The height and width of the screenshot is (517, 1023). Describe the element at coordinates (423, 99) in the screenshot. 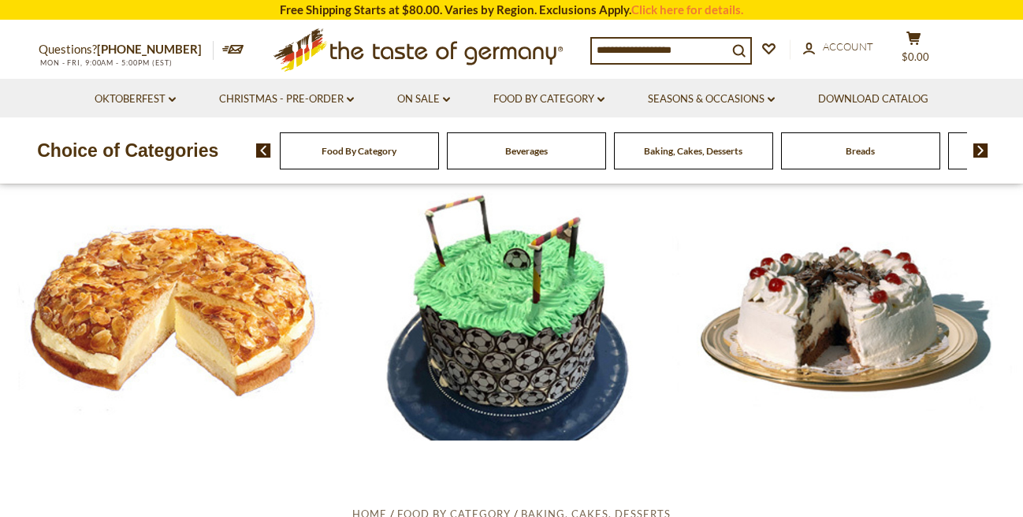

I see `a: On Sale` at that location.